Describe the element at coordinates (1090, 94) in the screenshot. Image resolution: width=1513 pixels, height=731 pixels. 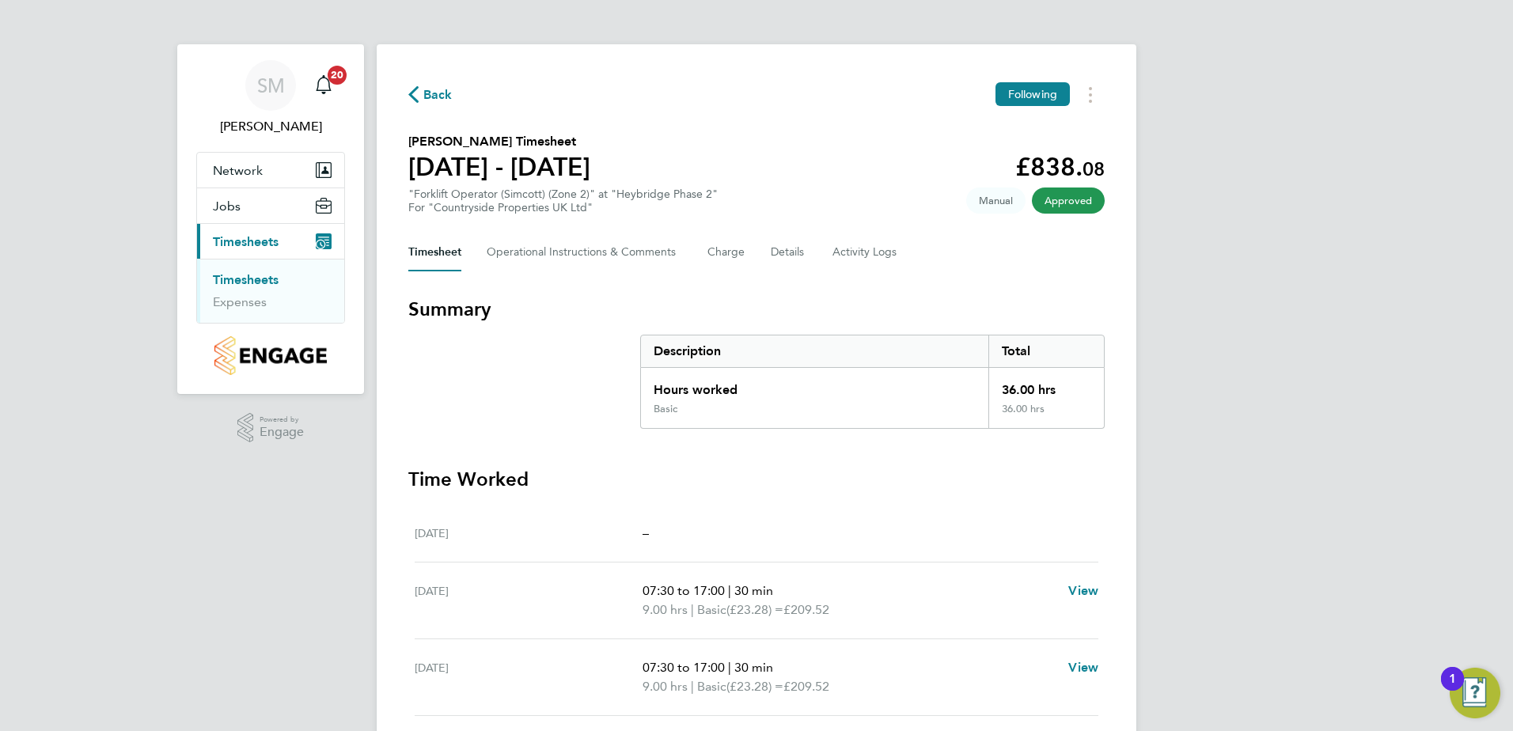
I see `button: Timesheets Menu` at that location.